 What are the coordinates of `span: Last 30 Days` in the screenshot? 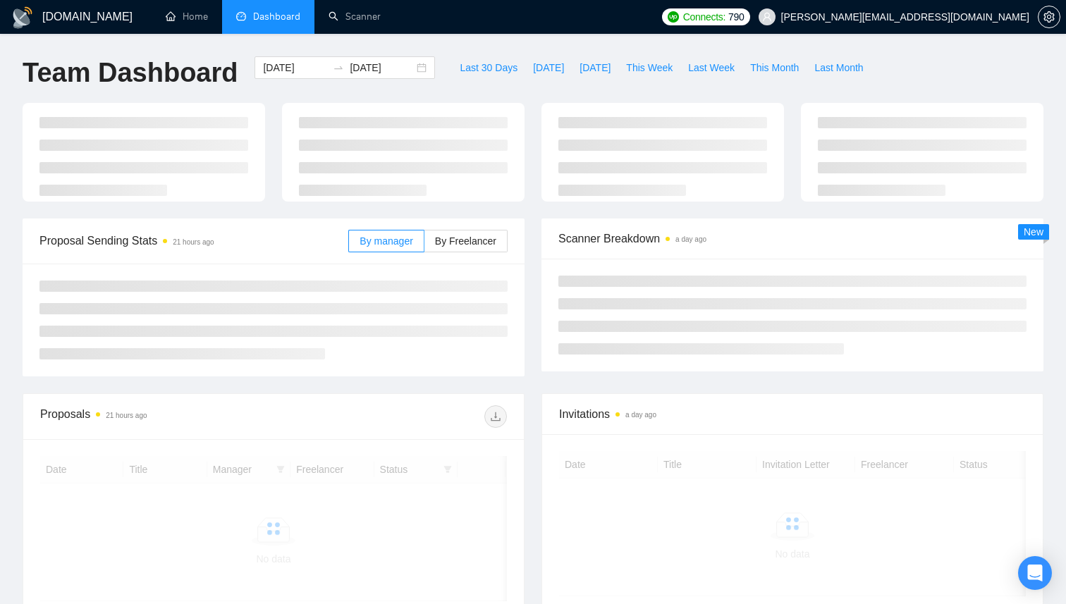 It's located at (488, 68).